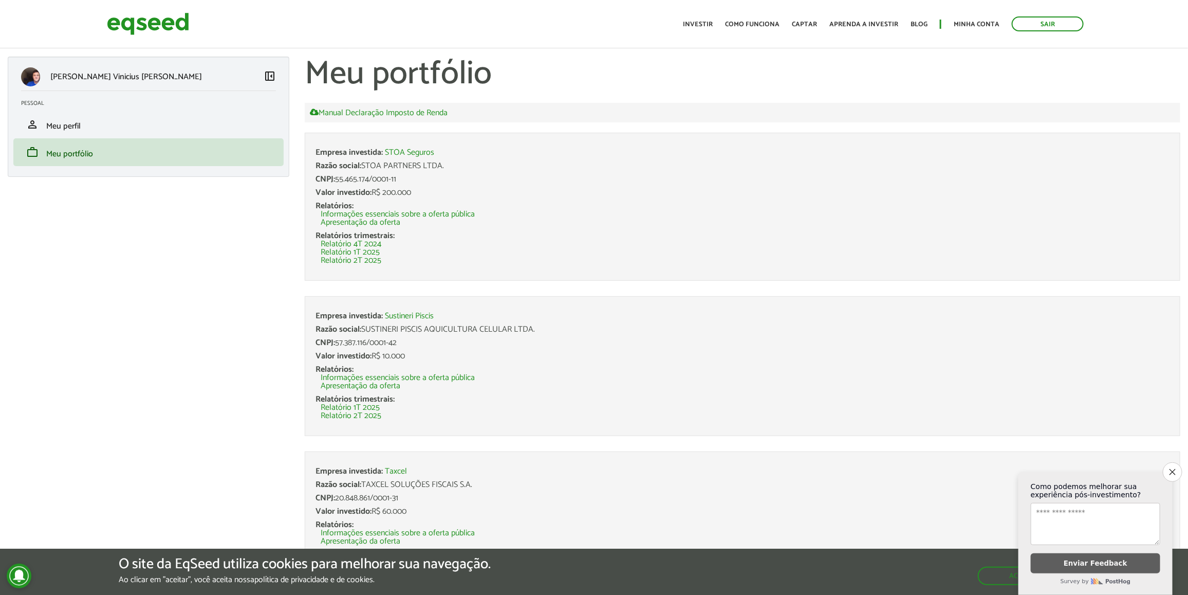 The image size is (1188, 595). I want to click on span: Meu portfólio, so click(69, 154).